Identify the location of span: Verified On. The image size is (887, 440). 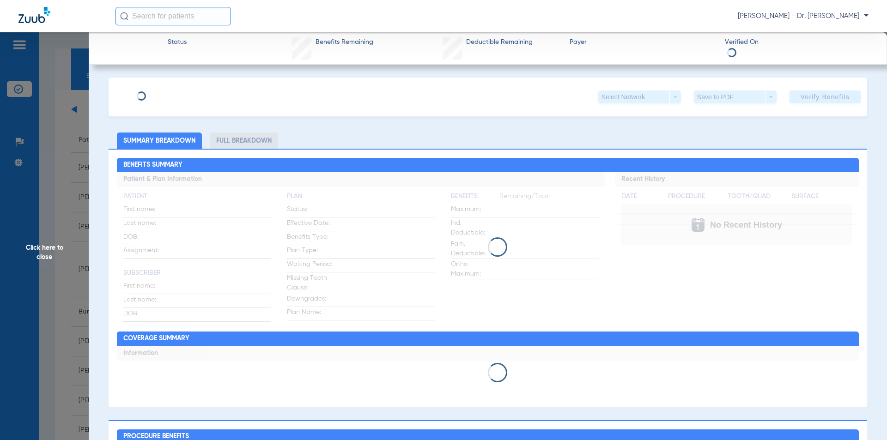
(798, 42).